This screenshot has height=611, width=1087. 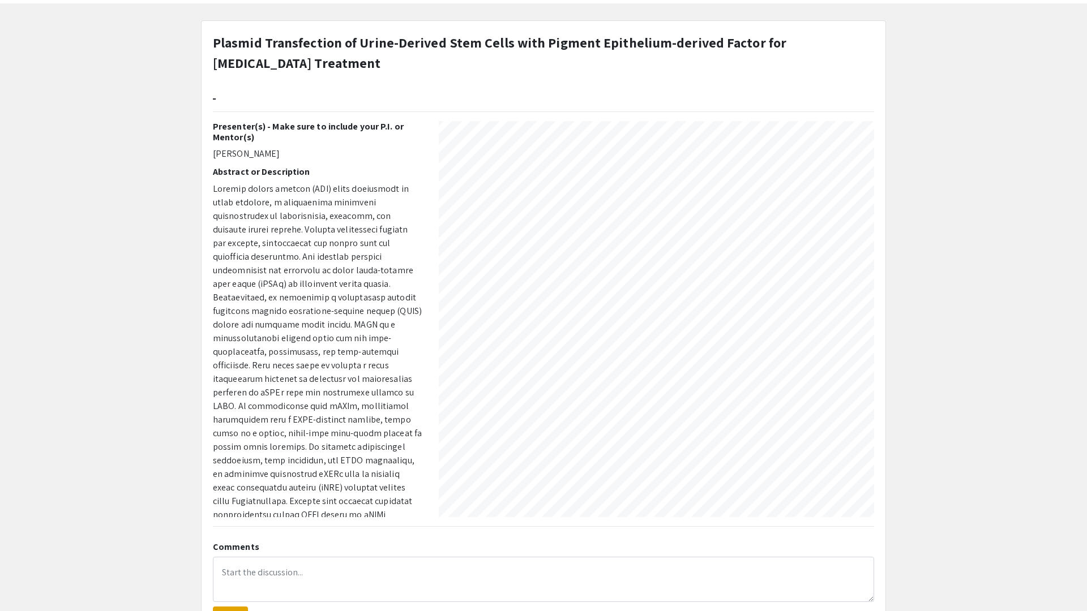 I want to click on h2: Abstract or Description, so click(x=317, y=172).